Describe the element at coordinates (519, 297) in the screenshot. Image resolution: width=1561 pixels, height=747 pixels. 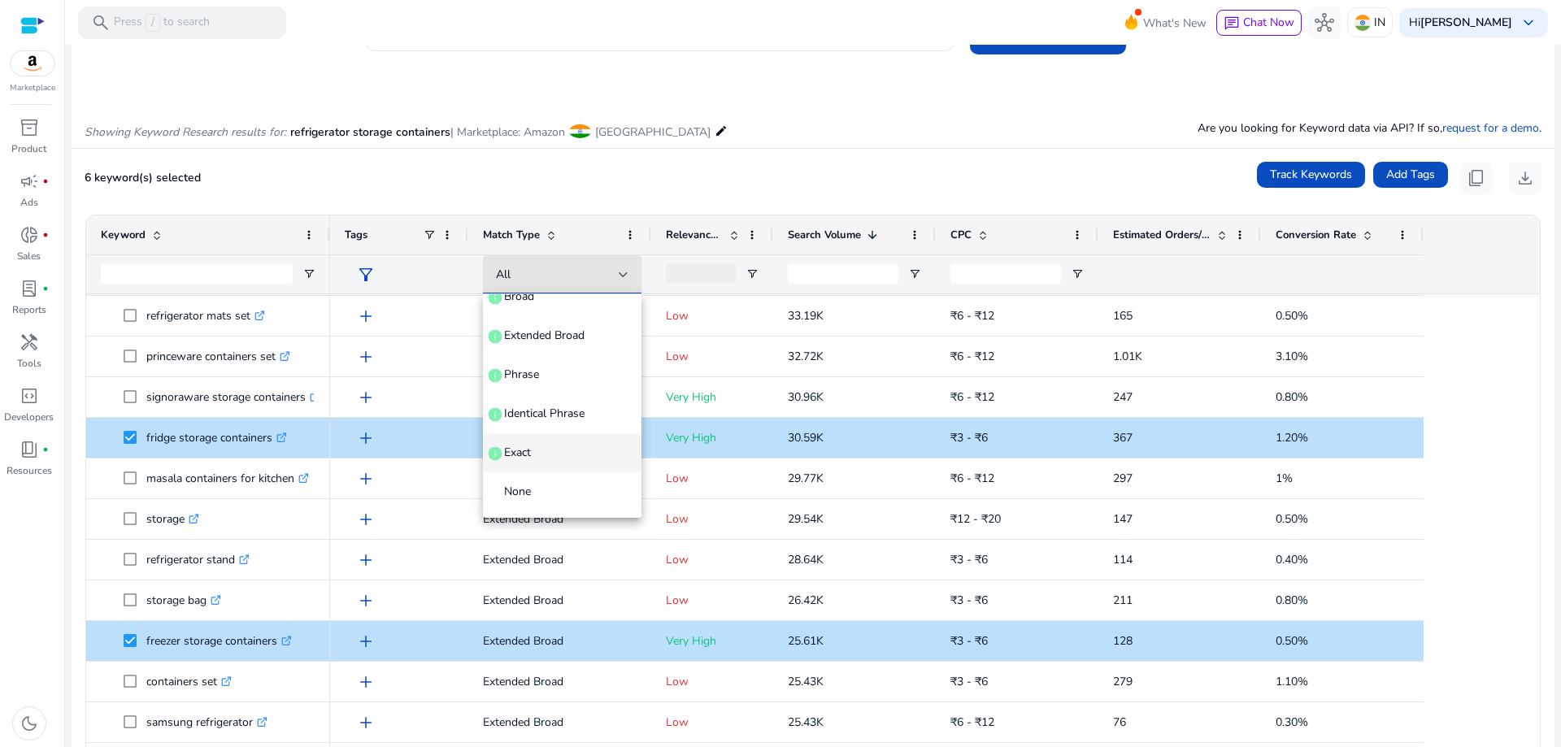
I see `span: Broad` at that location.